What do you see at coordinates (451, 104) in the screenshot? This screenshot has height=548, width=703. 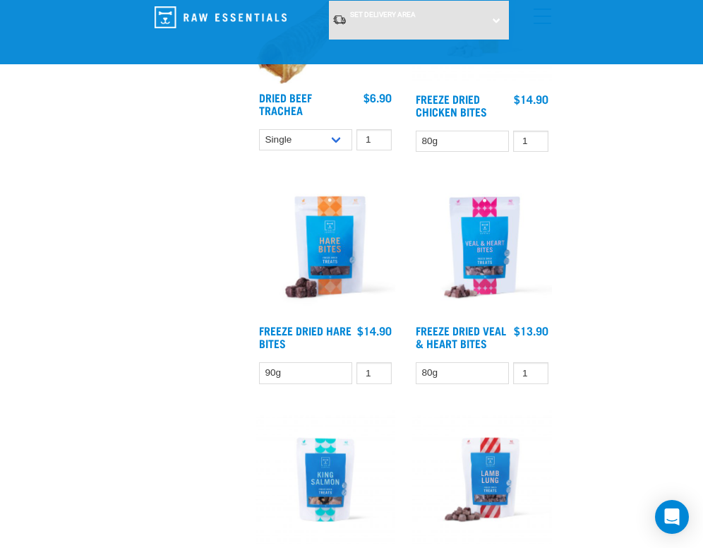 I see `a: Freeze Dried Chicken Bites` at bounding box center [451, 104].